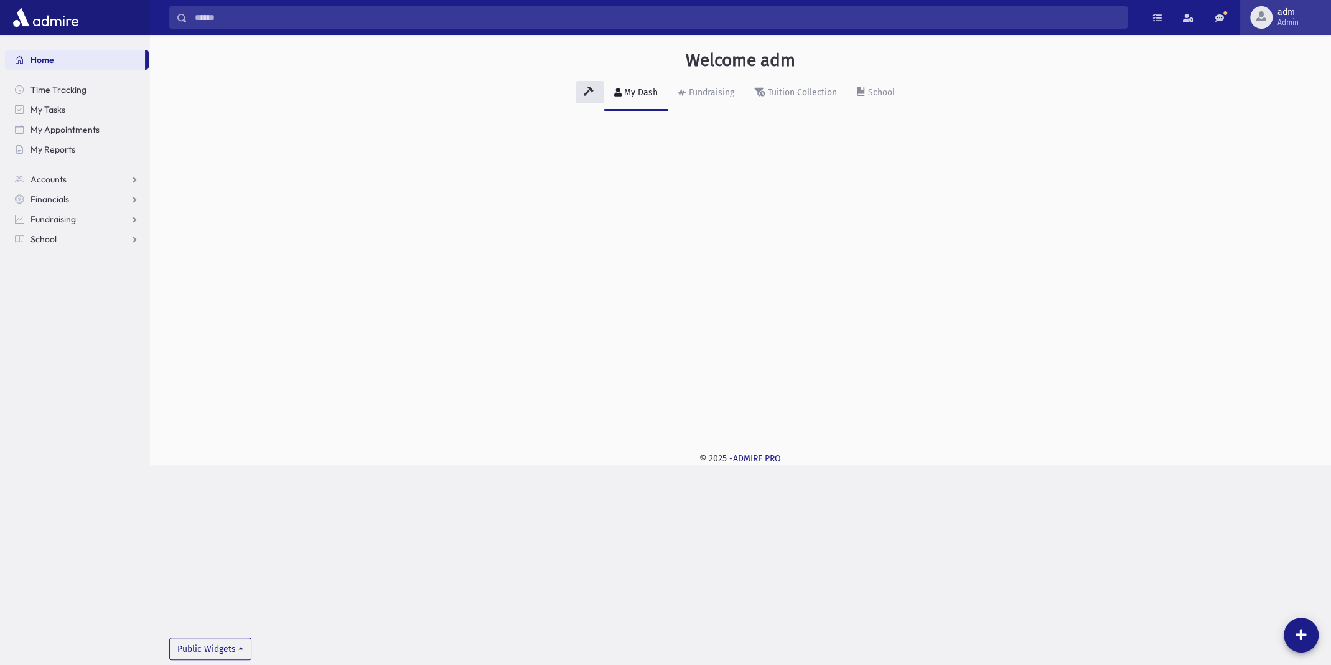 The width and height of the screenshot is (1331, 665). I want to click on a: My Dash, so click(636, 93).